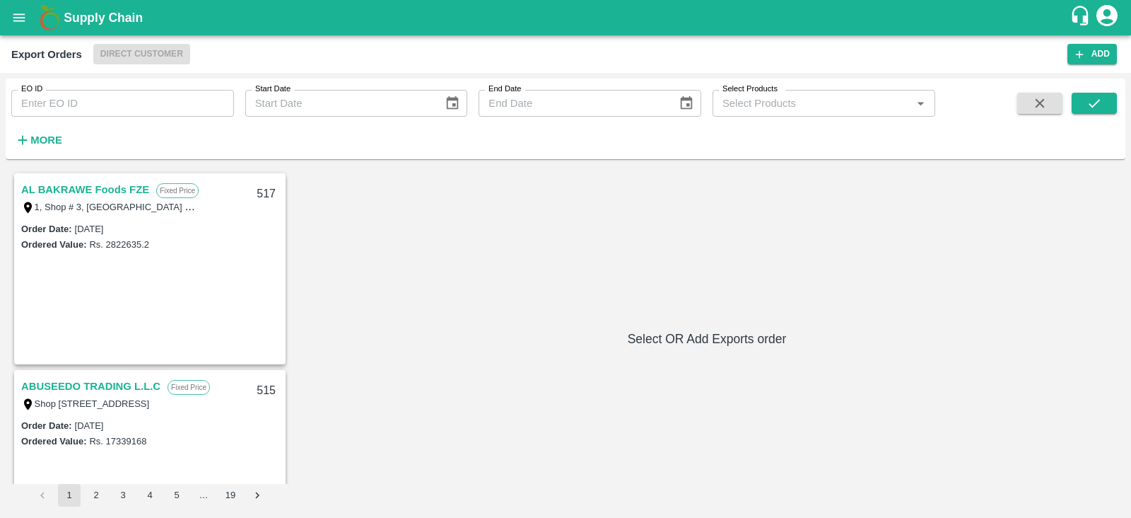 The height and width of the screenshot is (518, 1131). I want to click on h6: Select OR Add Exports order, so click(707, 339).